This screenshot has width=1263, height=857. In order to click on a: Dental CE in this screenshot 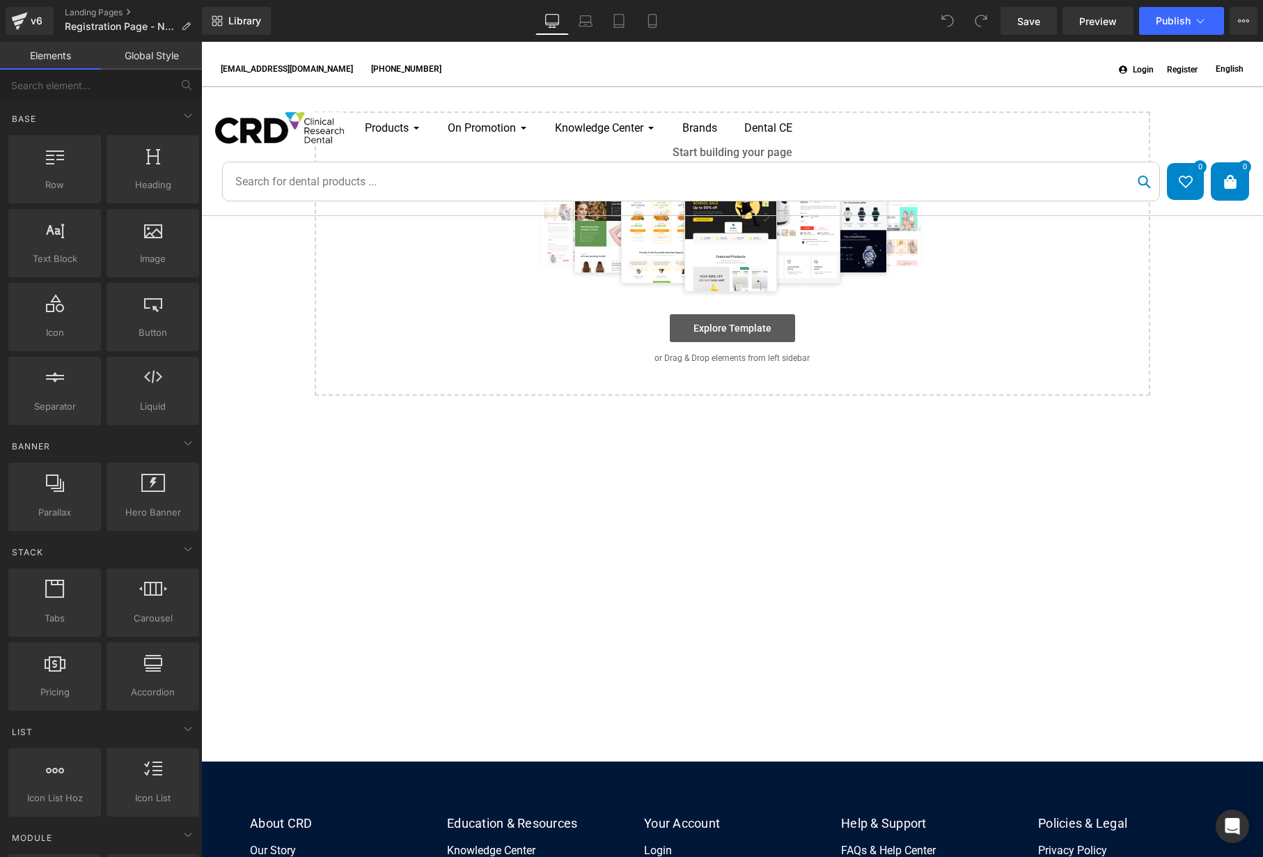, I will do `click(567, 86)`.